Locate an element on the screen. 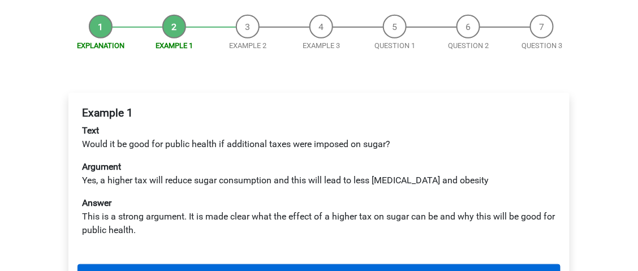 This screenshot has height=271, width=638. b: Argument is located at coordinates (101, 166).